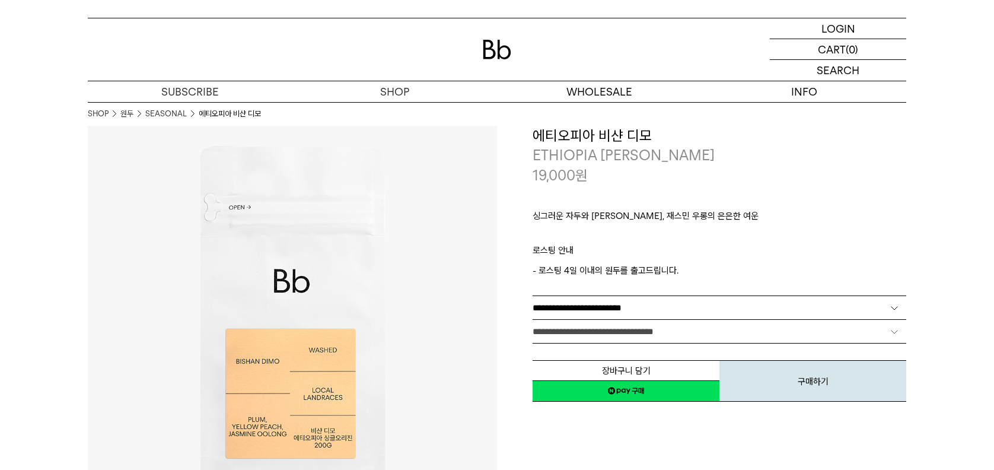 This screenshot has width=994, height=470. Describe the element at coordinates (720, 253) in the screenshot. I see `p: 로스팅 안내` at that location.